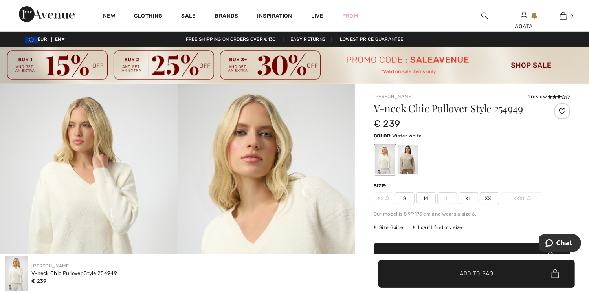 This screenshot has width=589, height=293. I want to click on div: I can't find my size, so click(438, 228).